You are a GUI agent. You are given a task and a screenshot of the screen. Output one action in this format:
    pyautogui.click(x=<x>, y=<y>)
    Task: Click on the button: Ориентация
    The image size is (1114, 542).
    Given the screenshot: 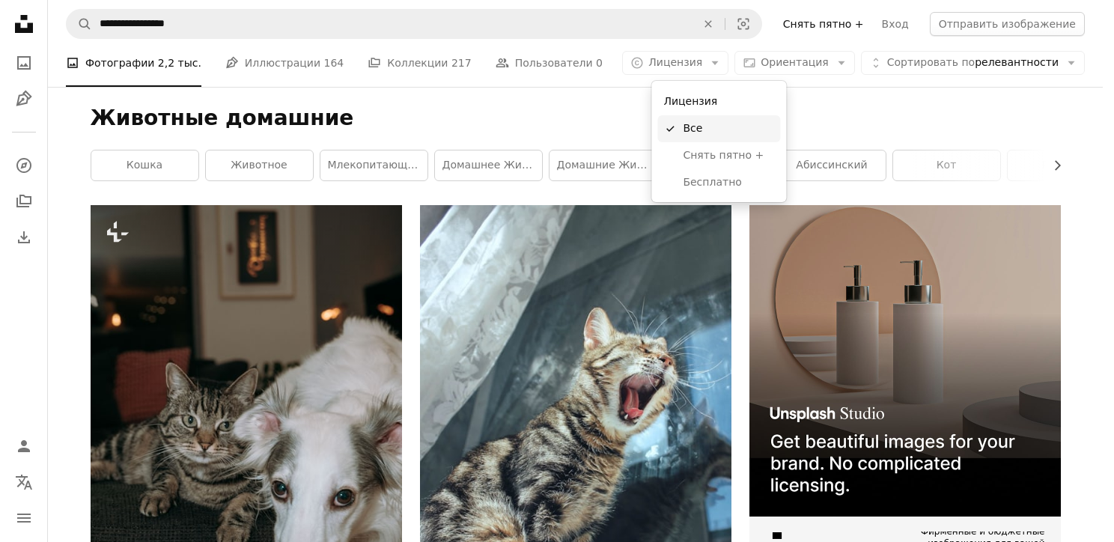 What is the action you would take?
    pyautogui.click(x=794, y=63)
    